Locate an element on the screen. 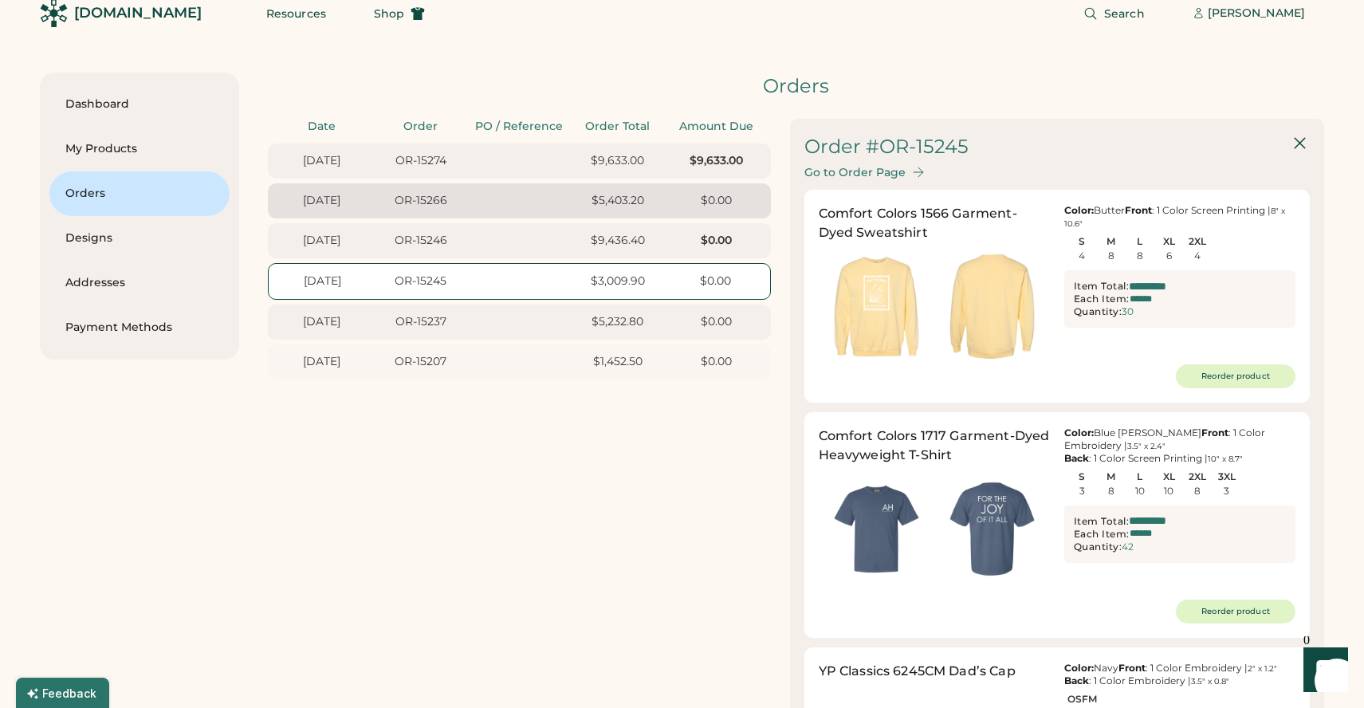  div: My Products is located at coordinates (140, 149).